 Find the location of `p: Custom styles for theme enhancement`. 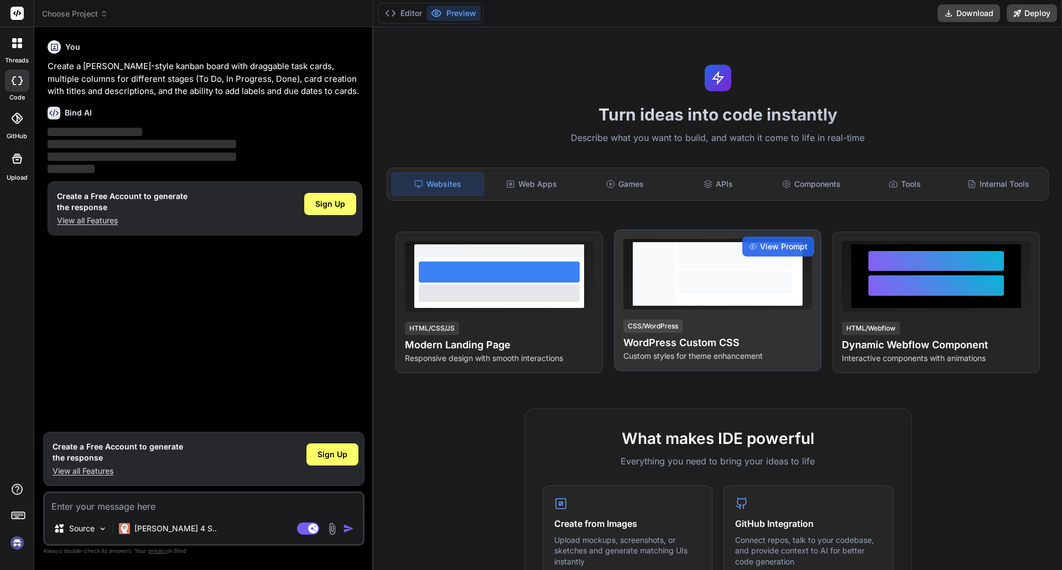

p: Custom styles for theme enhancement is located at coordinates (717, 356).